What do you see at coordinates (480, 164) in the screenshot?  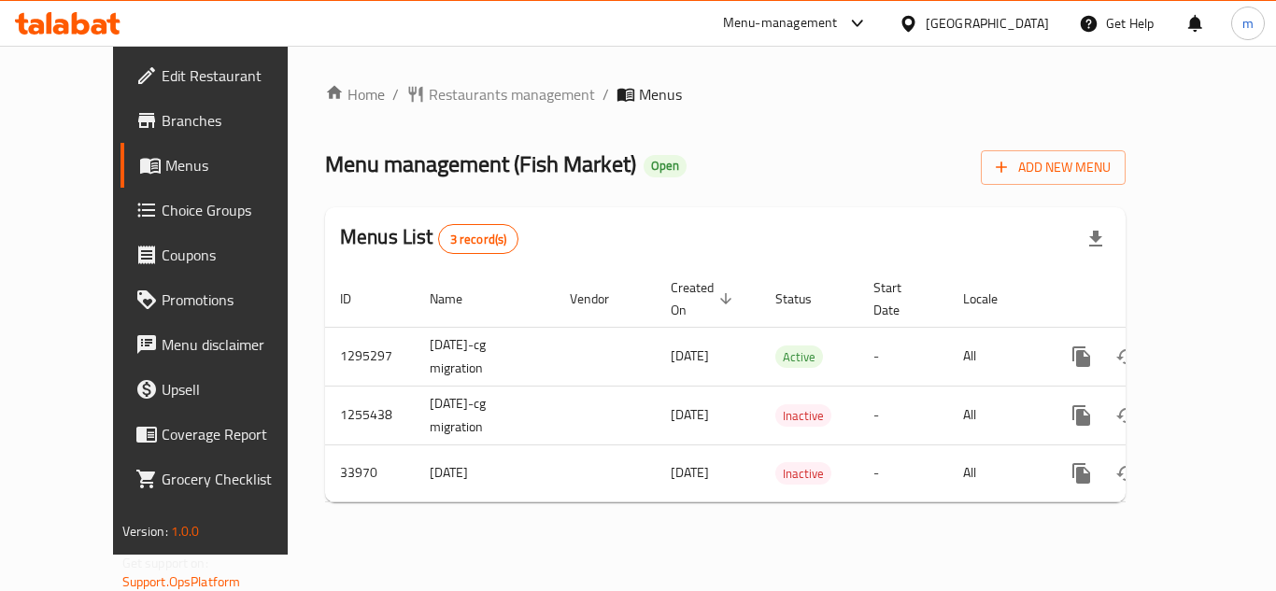 I see `span: Menu management ( Fish Market )` at bounding box center [480, 164].